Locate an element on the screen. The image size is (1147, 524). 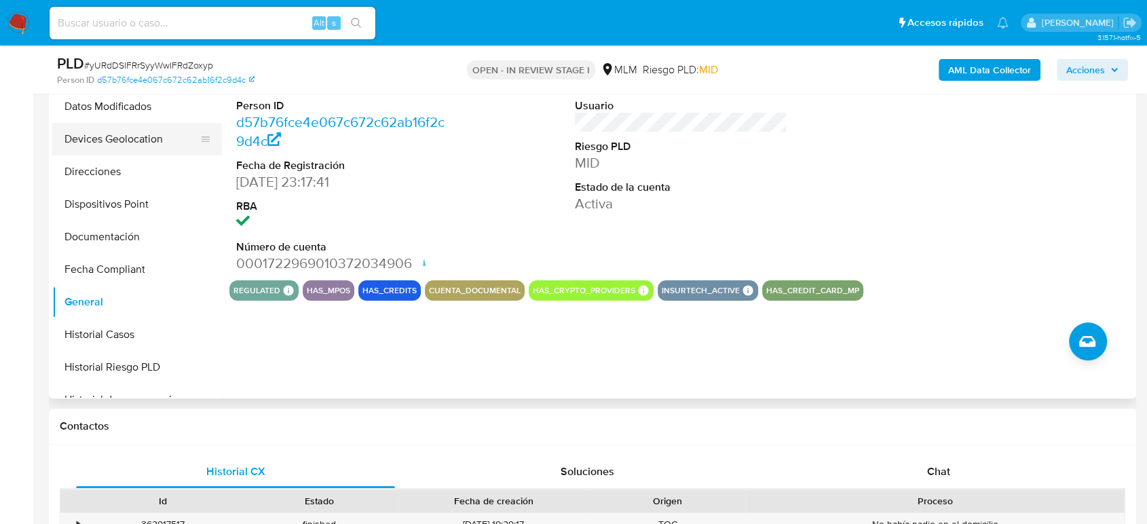
span: # yURdDSIFRrSyyWwIFRdZoxyp is located at coordinates (149, 65).